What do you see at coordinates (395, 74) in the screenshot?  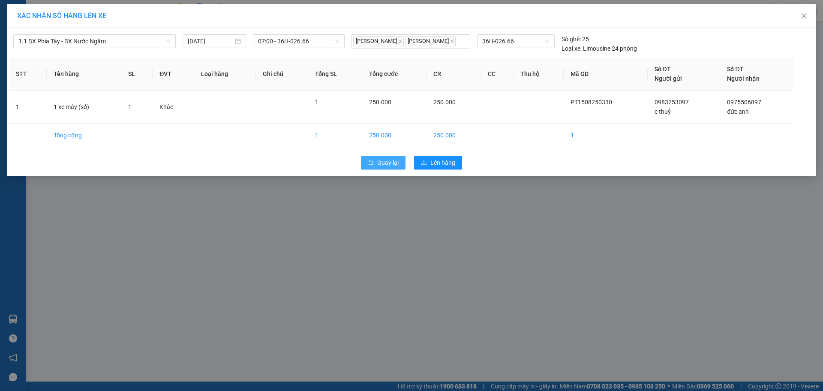 I see `th: Tổng cước` at bounding box center [395, 74].